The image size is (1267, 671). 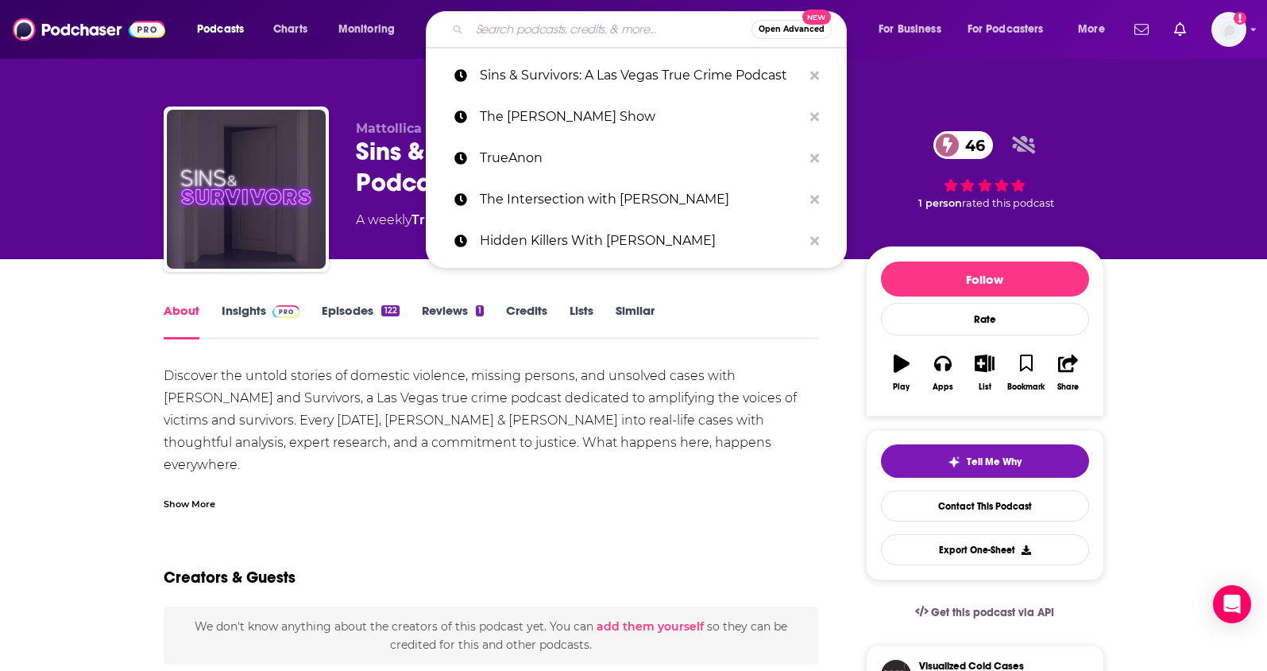 What do you see at coordinates (1008, 203) in the screenshot?
I see `span: rated this podcast` at bounding box center [1008, 203].